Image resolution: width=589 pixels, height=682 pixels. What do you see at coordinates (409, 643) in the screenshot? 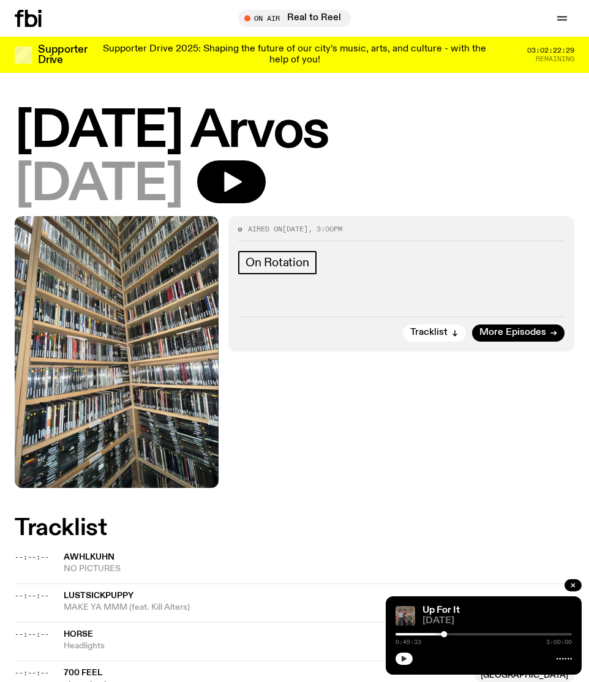
I see `span: 0:49:33` at bounding box center [409, 643].